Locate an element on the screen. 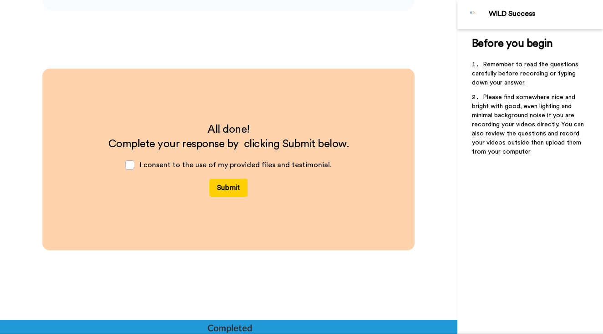 The width and height of the screenshot is (603, 334). img: Profile Image is located at coordinates (473, 15).